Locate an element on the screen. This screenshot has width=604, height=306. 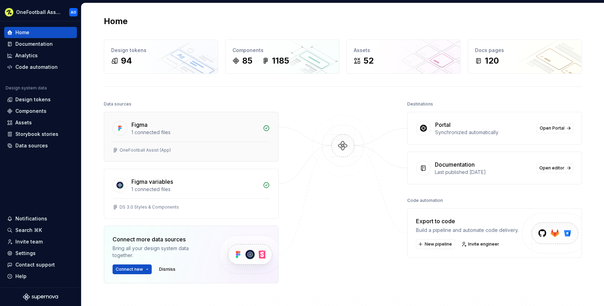
div: Docs pages is located at coordinates (524, 50).